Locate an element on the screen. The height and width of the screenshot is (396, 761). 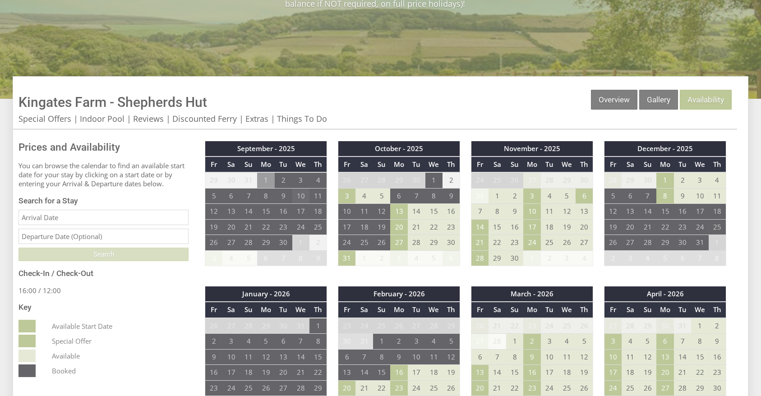
input: Arrival Date is located at coordinates (103, 217).